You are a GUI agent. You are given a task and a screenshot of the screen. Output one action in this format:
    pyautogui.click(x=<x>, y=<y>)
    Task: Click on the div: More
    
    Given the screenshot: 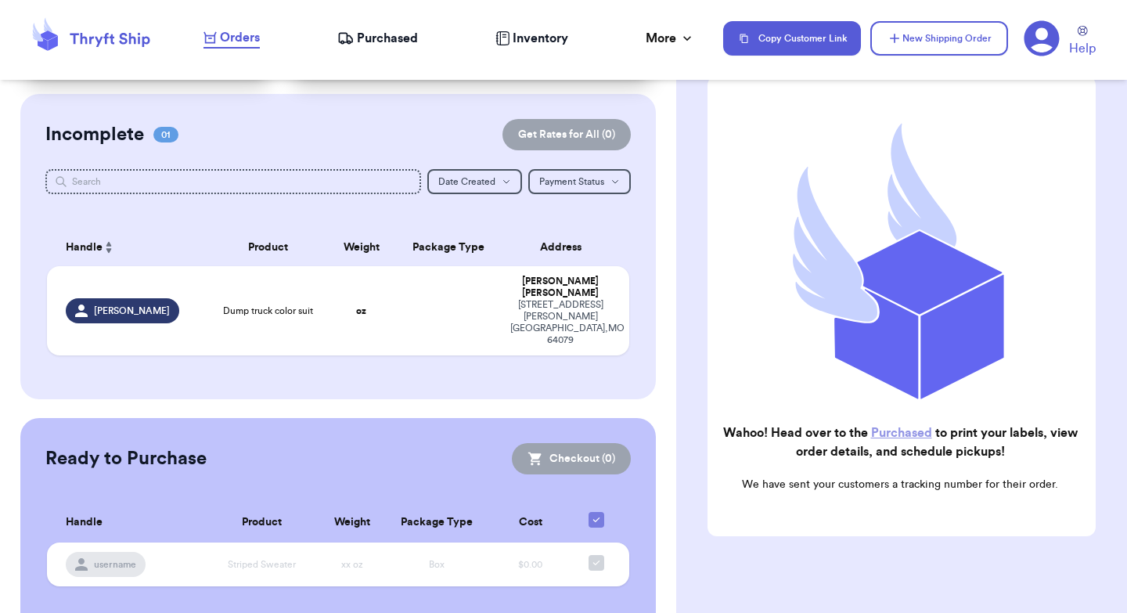 What is the action you would take?
    pyautogui.click(x=670, y=38)
    